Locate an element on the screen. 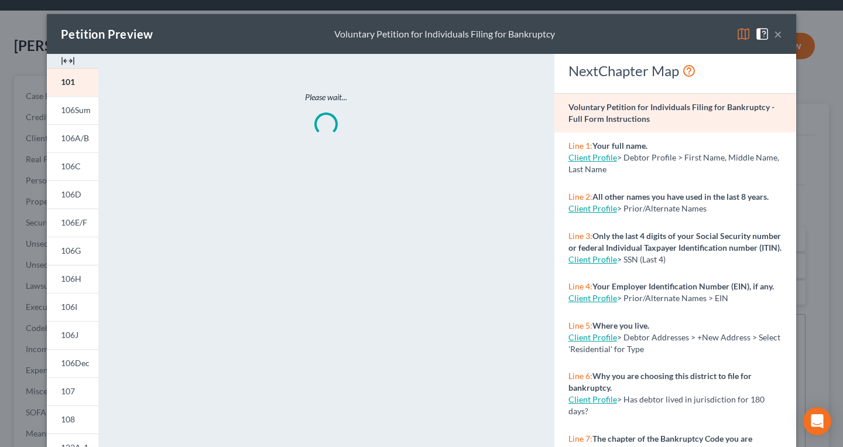 Image resolution: width=843 pixels, height=447 pixels. strong: Voluntary Petition for Individuals Filing for Bankruptcy - Full Form Instructions is located at coordinates (672, 112).